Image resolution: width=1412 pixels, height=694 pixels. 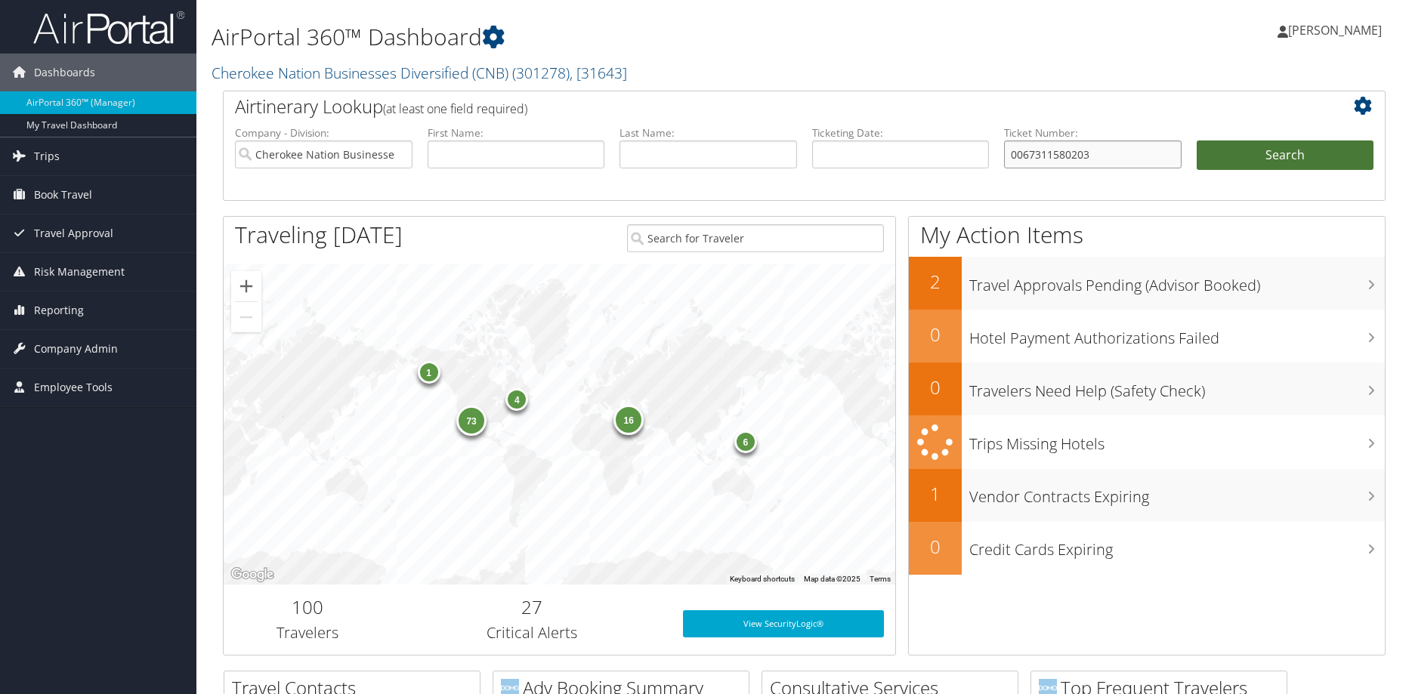 I want to click on span: Trips, so click(x=47, y=156).